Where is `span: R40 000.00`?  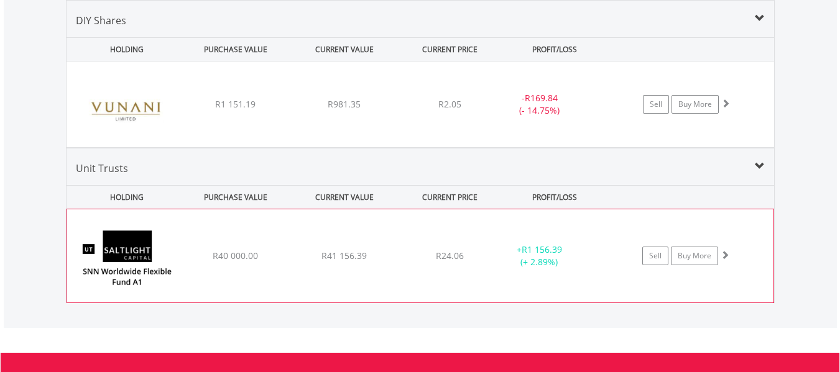 span: R40 000.00 is located at coordinates (235, 256).